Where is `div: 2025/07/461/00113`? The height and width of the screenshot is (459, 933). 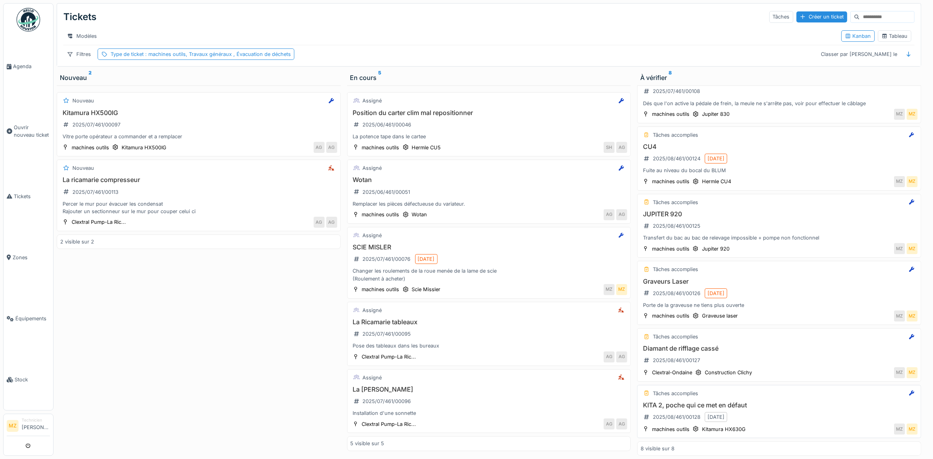 div: 2025/07/461/00113 is located at coordinates (95, 192).